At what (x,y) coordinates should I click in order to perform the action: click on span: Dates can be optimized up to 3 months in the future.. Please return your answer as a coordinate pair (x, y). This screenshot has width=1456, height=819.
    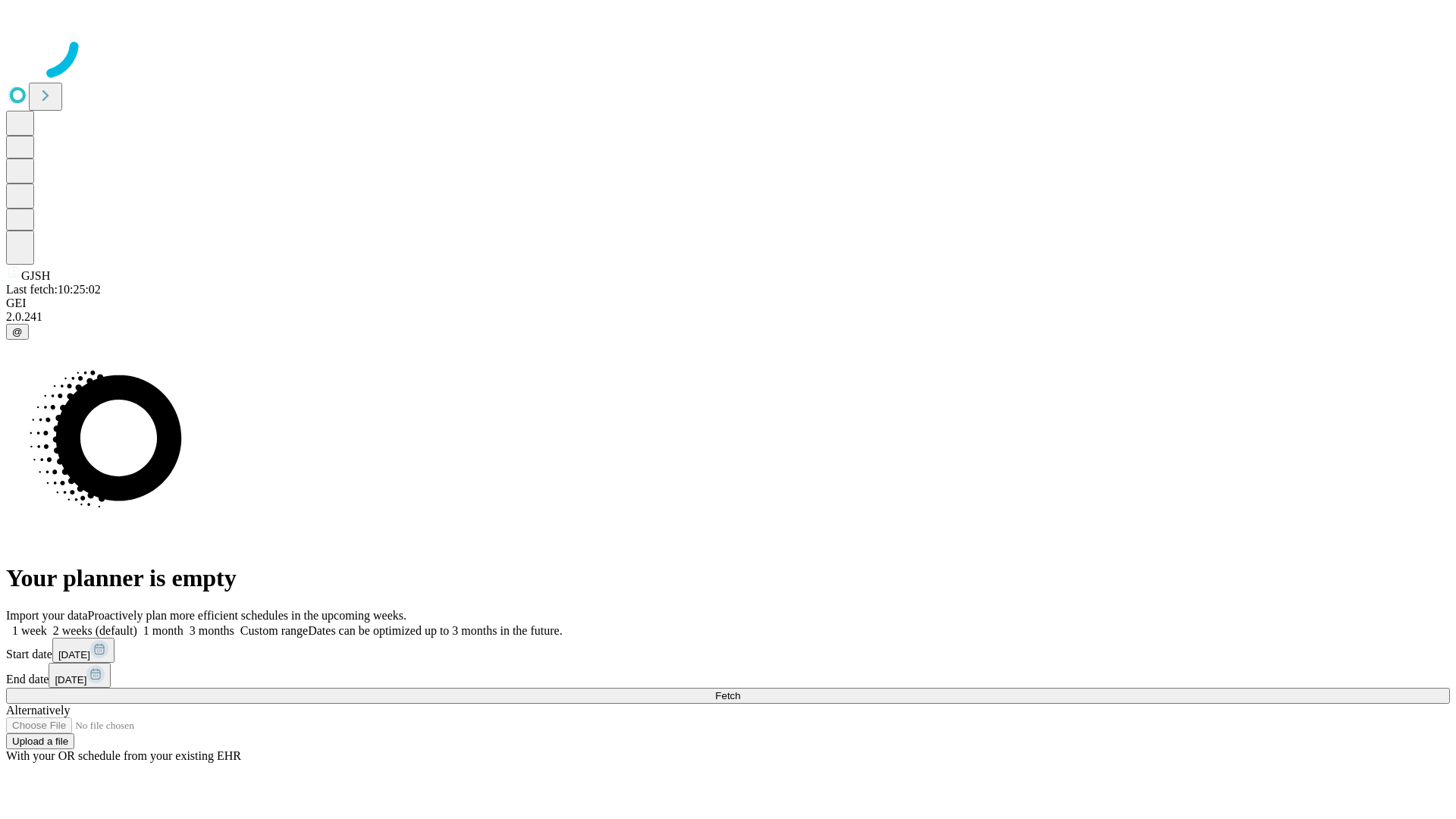
    Looking at the image, I should click on (434, 630).